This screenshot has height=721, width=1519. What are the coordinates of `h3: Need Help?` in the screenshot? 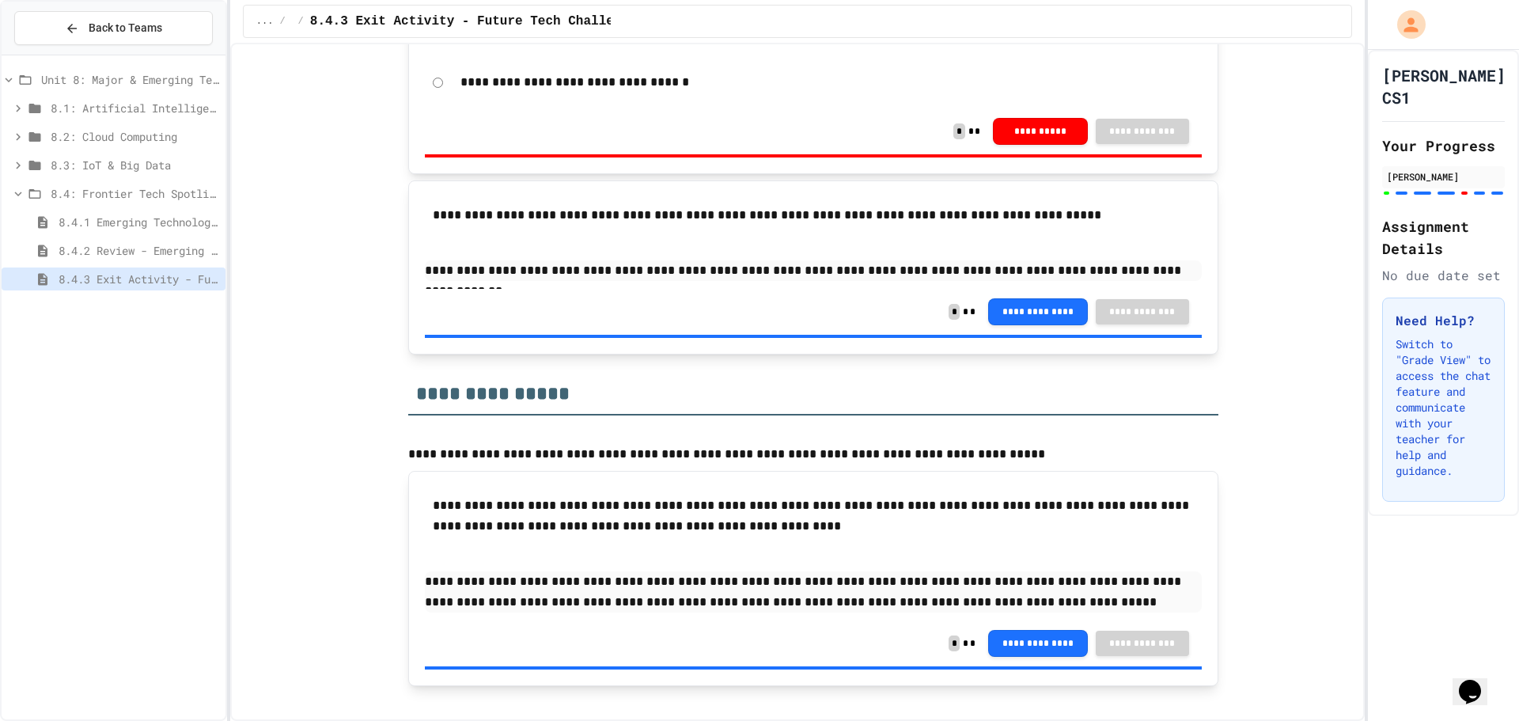 It's located at (1443, 320).